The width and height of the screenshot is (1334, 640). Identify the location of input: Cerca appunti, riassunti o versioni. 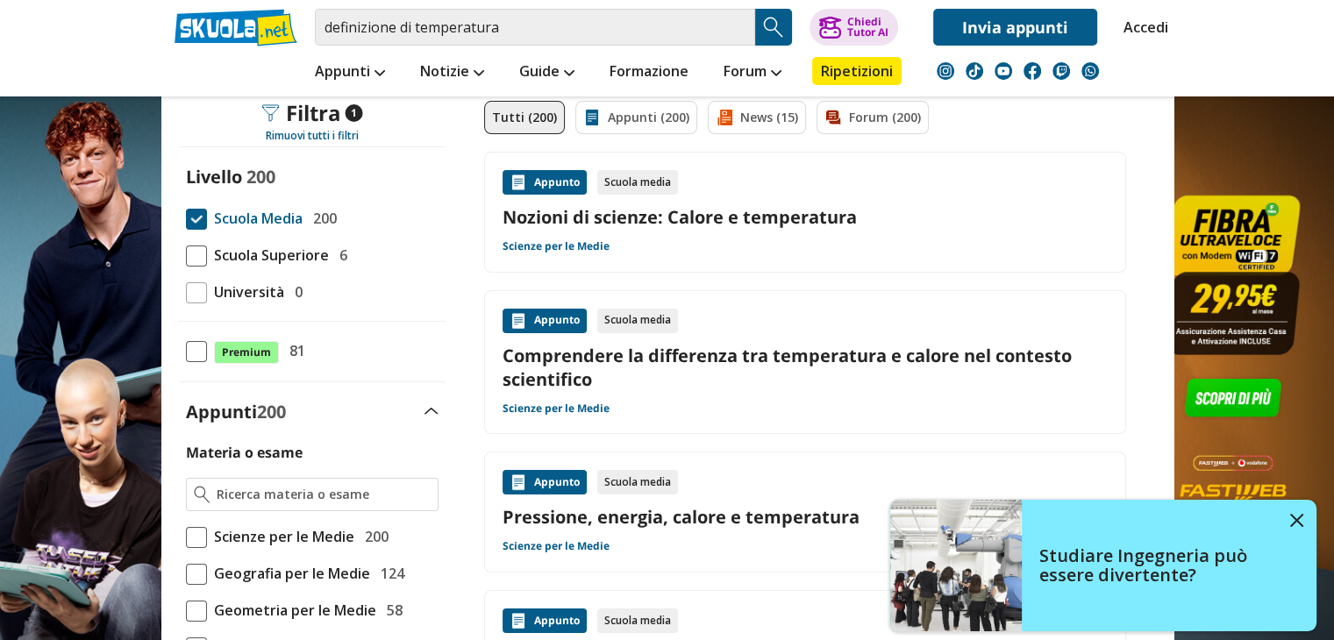
(535, 27).